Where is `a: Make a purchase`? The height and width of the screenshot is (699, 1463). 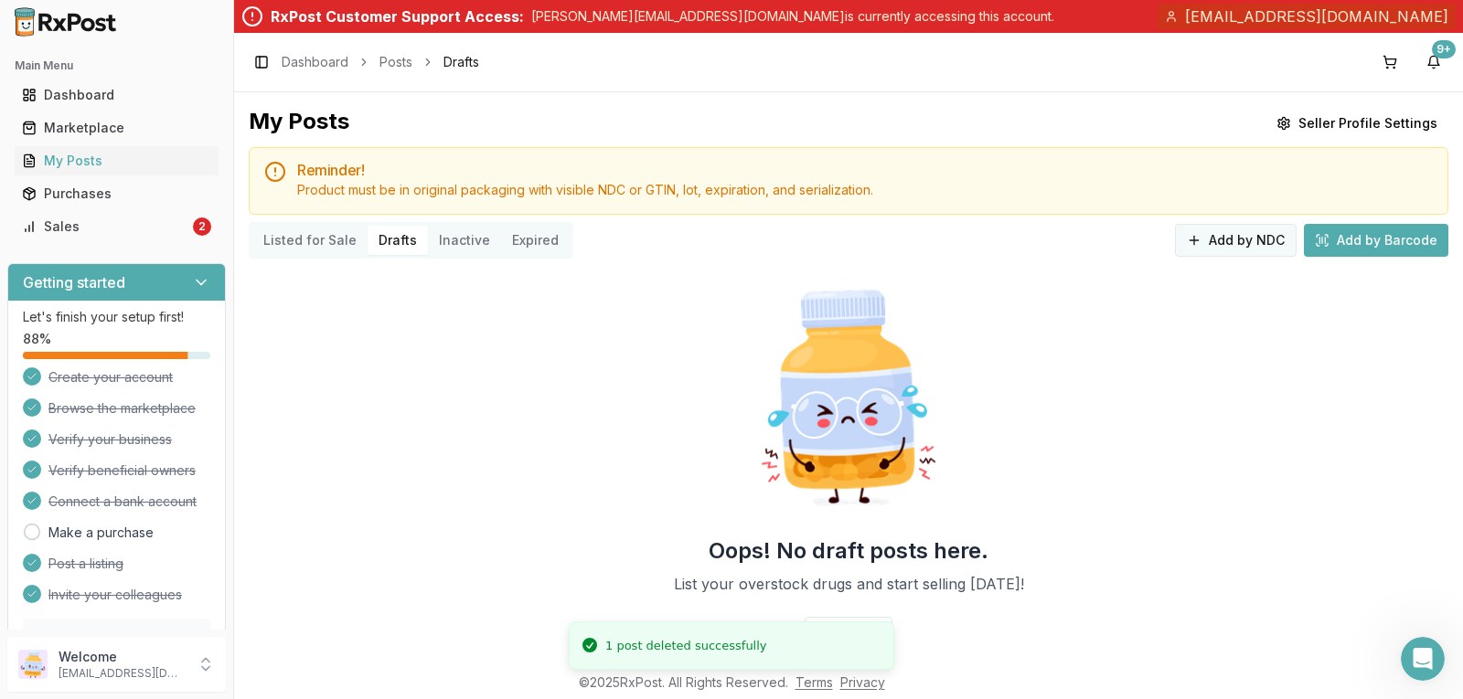 a: Make a purchase is located at coordinates (101, 533).